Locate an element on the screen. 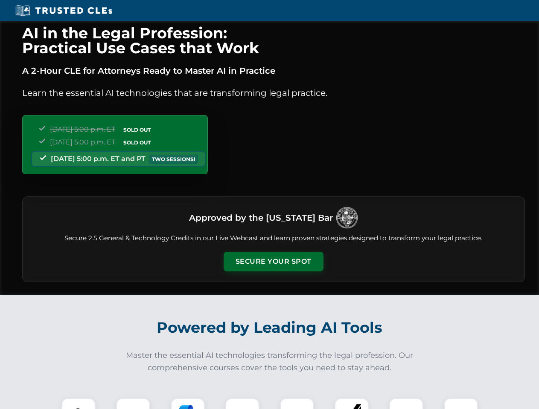 The image size is (539, 409). p: Learn the essential AI technologies that are transforming legal practice. is located at coordinates (273, 93).